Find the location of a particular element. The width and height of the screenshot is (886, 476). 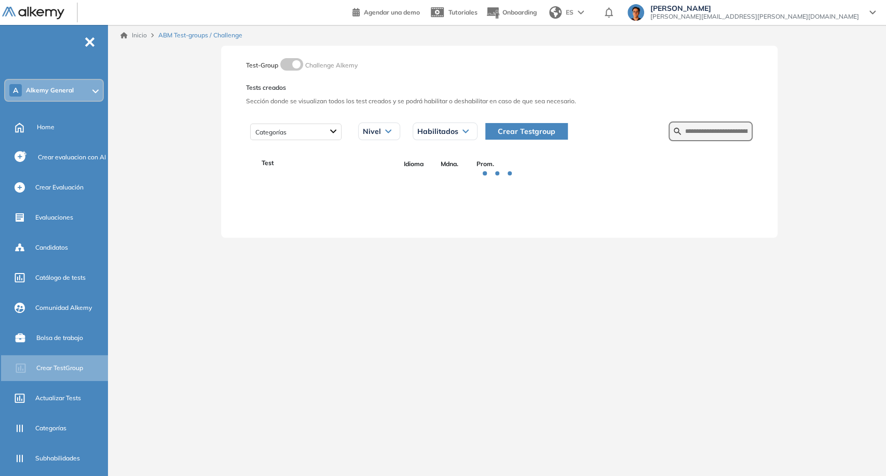

span: Bolsa de trabajo is located at coordinates (60, 338).